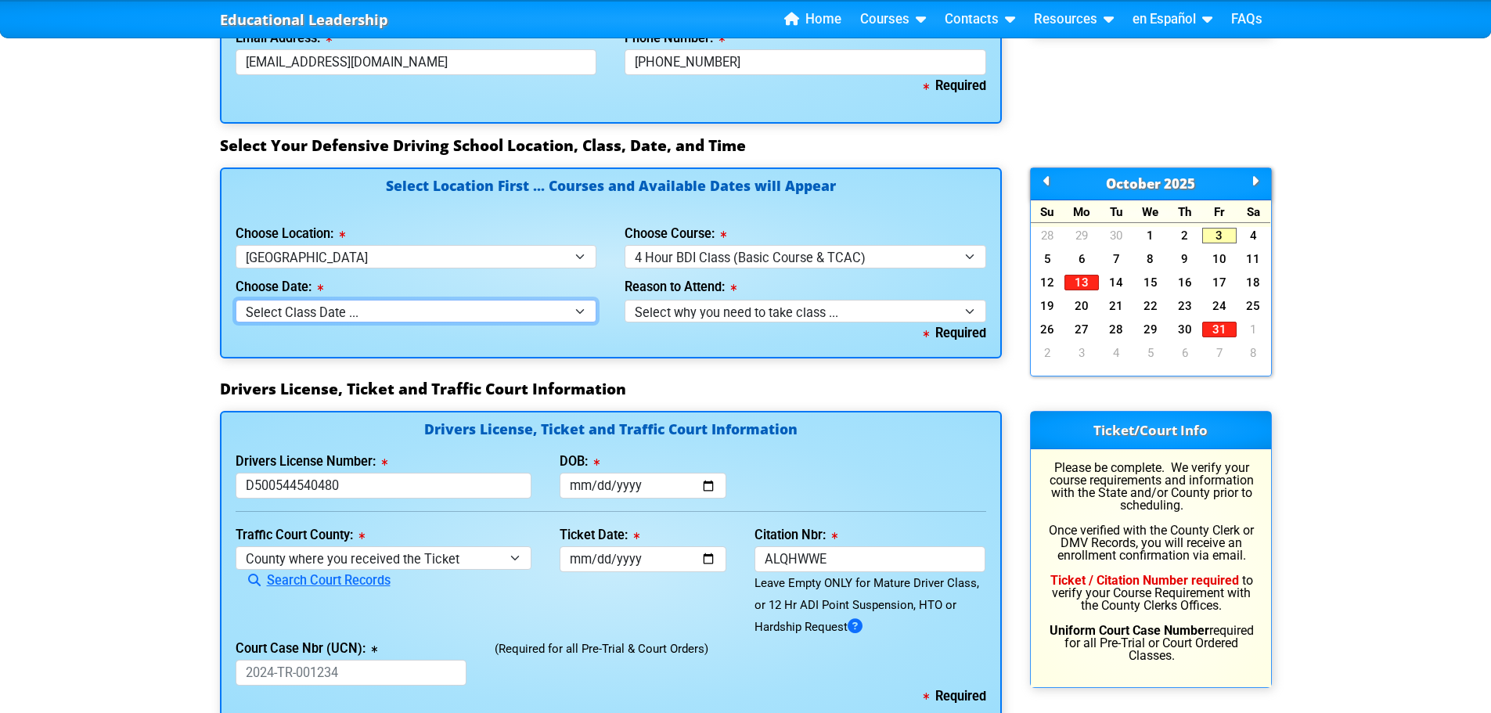 This screenshot has width=1491, height=713. What do you see at coordinates (579, 462) in the screenshot?
I see `label: DOB:` at bounding box center [579, 462].